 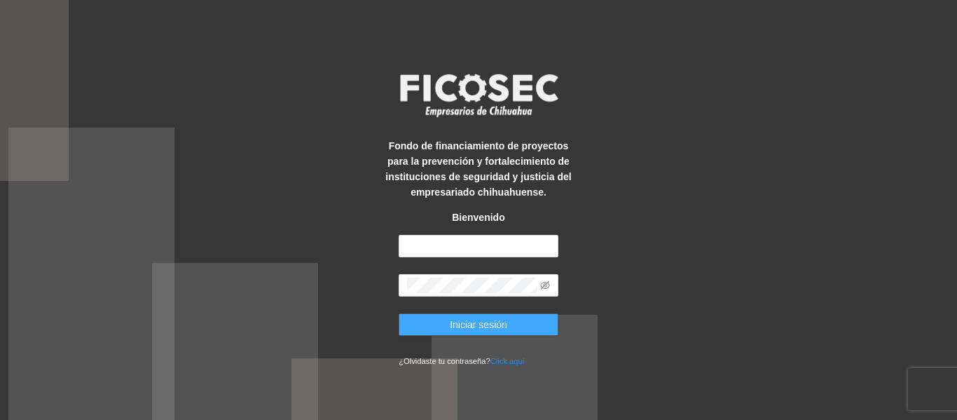 I want to click on strong: Bienvenido, so click(x=478, y=217).